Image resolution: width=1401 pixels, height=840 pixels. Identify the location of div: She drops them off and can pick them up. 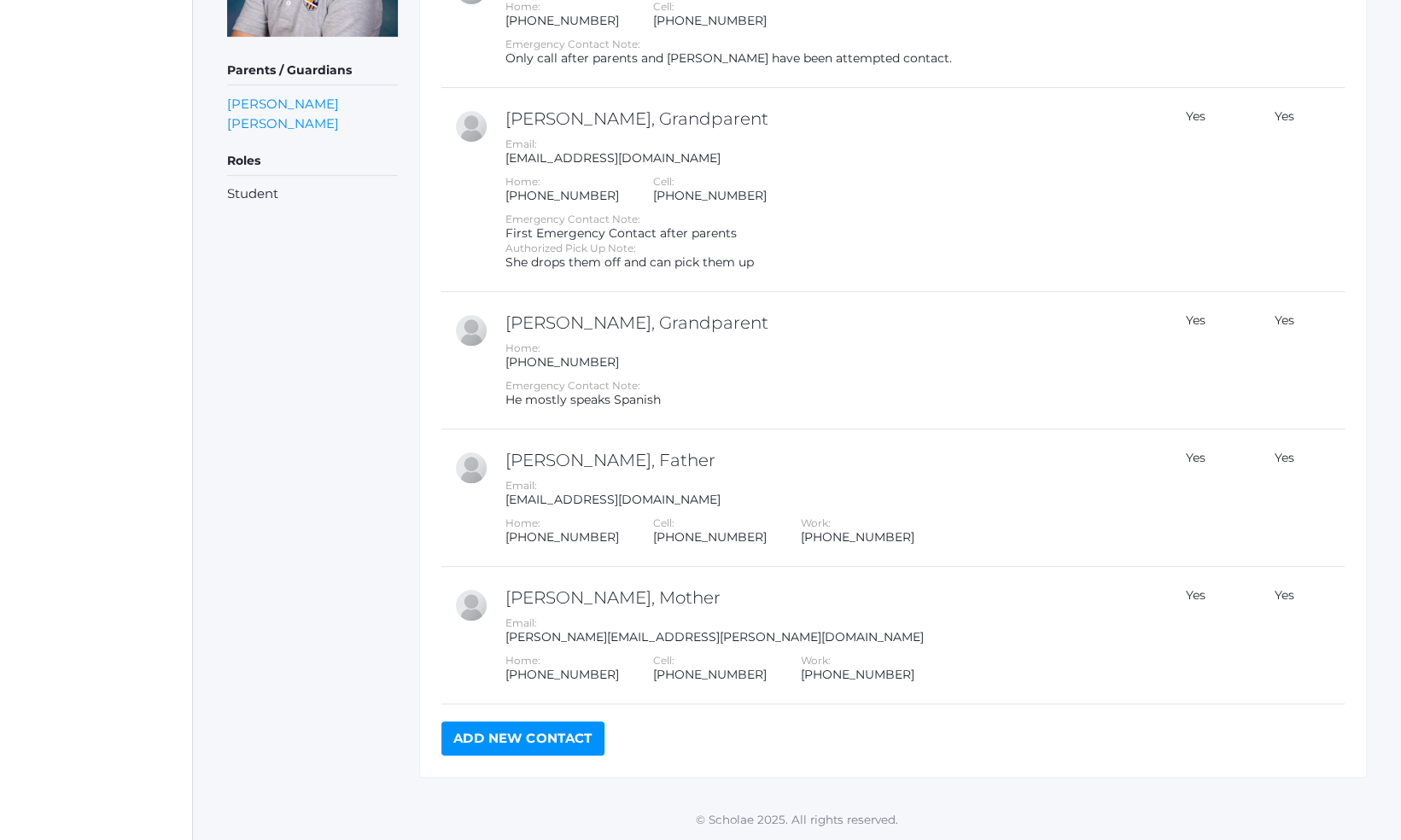
(823, 262).